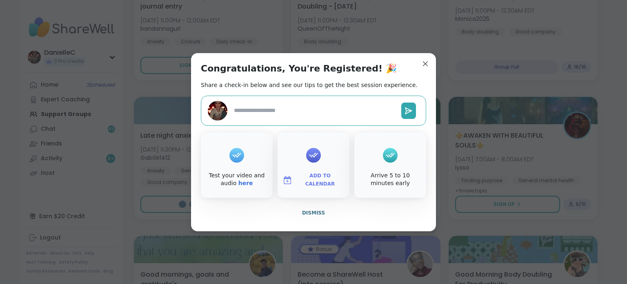 The height and width of the screenshot is (284, 627). I want to click on span: Add to Calendar, so click(320, 180).